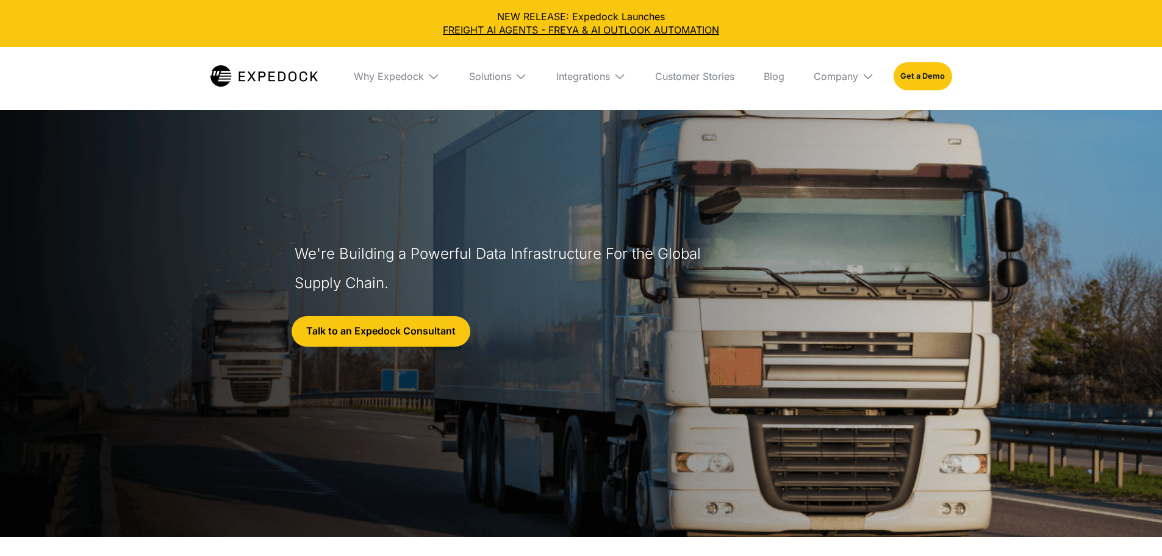 Image resolution: width=1162 pixels, height=556 pixels. What do you see at coordinates (774, 76) in the screenshot?
I see `a: Blog` at bounding box center [774, 76].